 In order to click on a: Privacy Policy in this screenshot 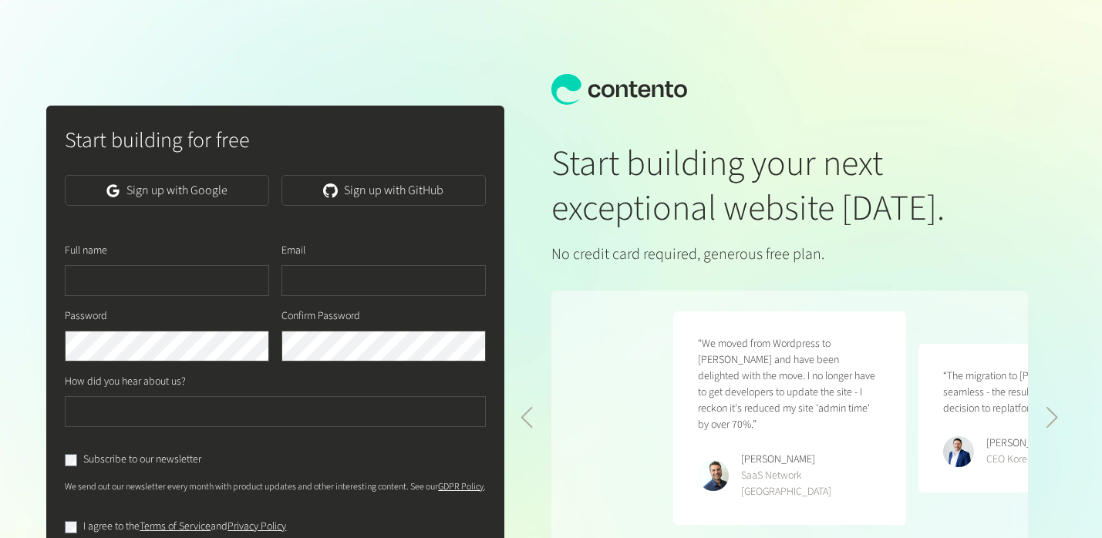, I will do `click(257, 527)`.